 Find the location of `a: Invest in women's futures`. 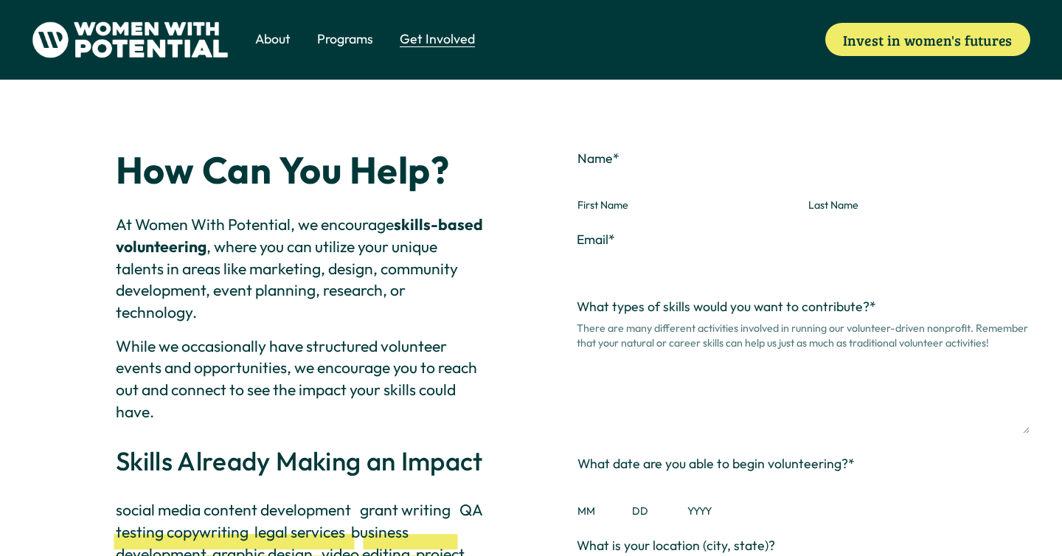

a: Invest in women's futures is located at coordinates (928, 39).